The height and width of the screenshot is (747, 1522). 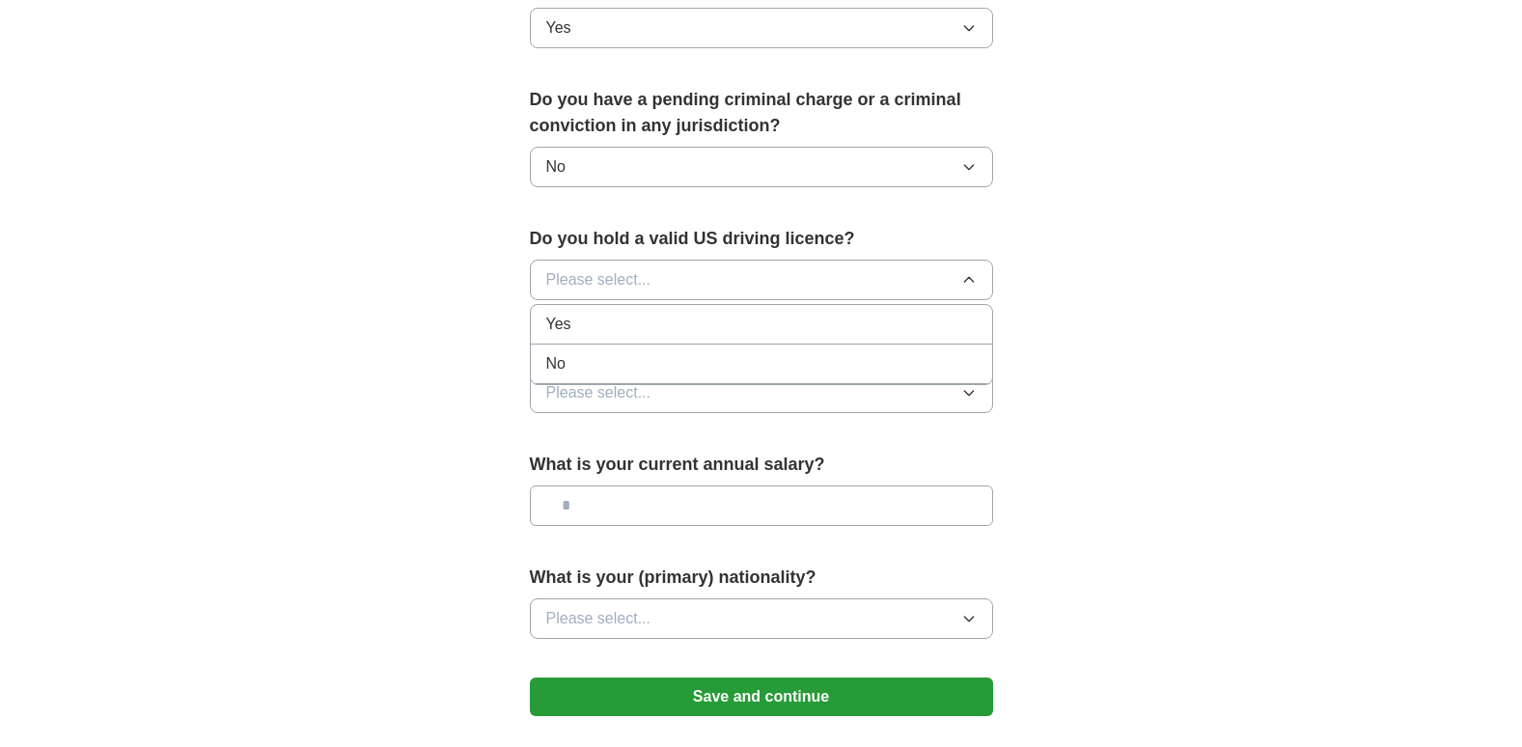 I want to click on label: Do you have a pending criminal charge or a criminal conviction in any jurisdiction?, so click(x=762, y=113).